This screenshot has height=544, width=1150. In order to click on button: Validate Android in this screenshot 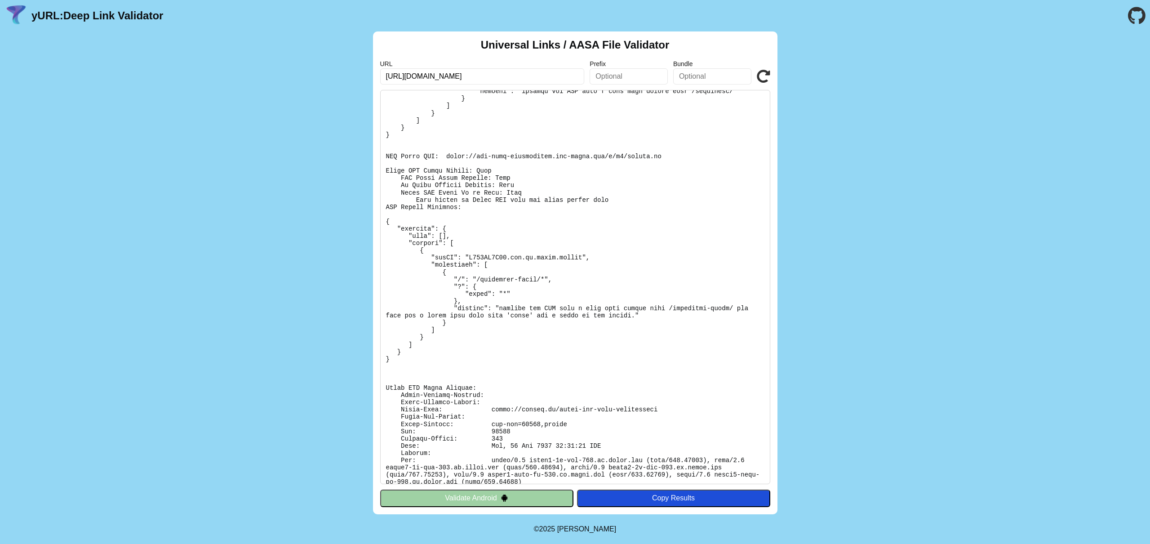, I will do `click(477, 498)`.